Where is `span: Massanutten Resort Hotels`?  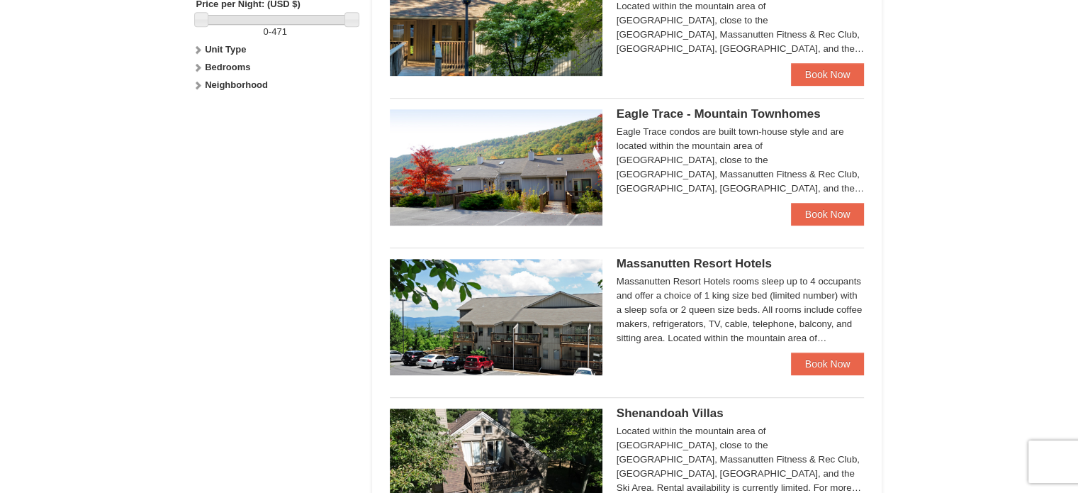
span: Massanutten Resort Hotels is located at coordinates (694, 263).